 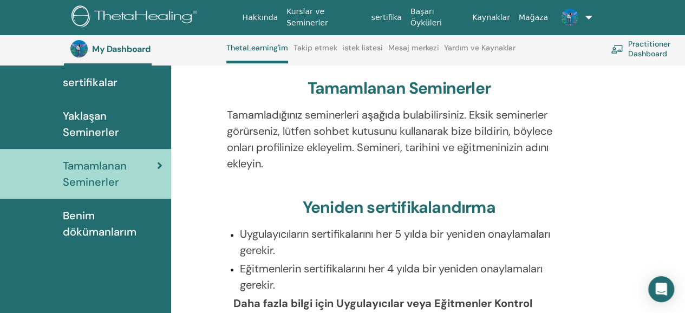 I want to click on a: Kurslar ve Seminerler, so click(x=325, y=17).